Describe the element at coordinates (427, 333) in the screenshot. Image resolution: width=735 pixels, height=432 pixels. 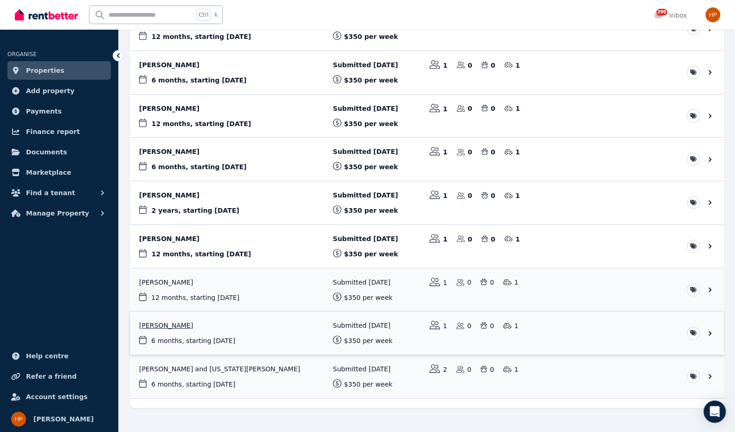
I see `a: View application: Ajay Aghariya` at that location.